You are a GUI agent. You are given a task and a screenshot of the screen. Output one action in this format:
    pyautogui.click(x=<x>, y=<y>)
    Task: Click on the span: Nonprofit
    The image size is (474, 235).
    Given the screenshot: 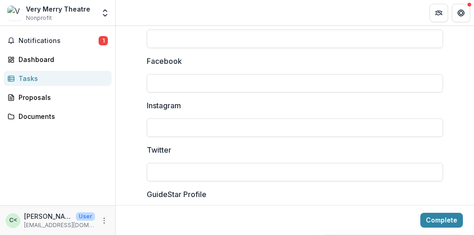 What is the action you would take?
    pyautogui.click(x=39, y=18)
    